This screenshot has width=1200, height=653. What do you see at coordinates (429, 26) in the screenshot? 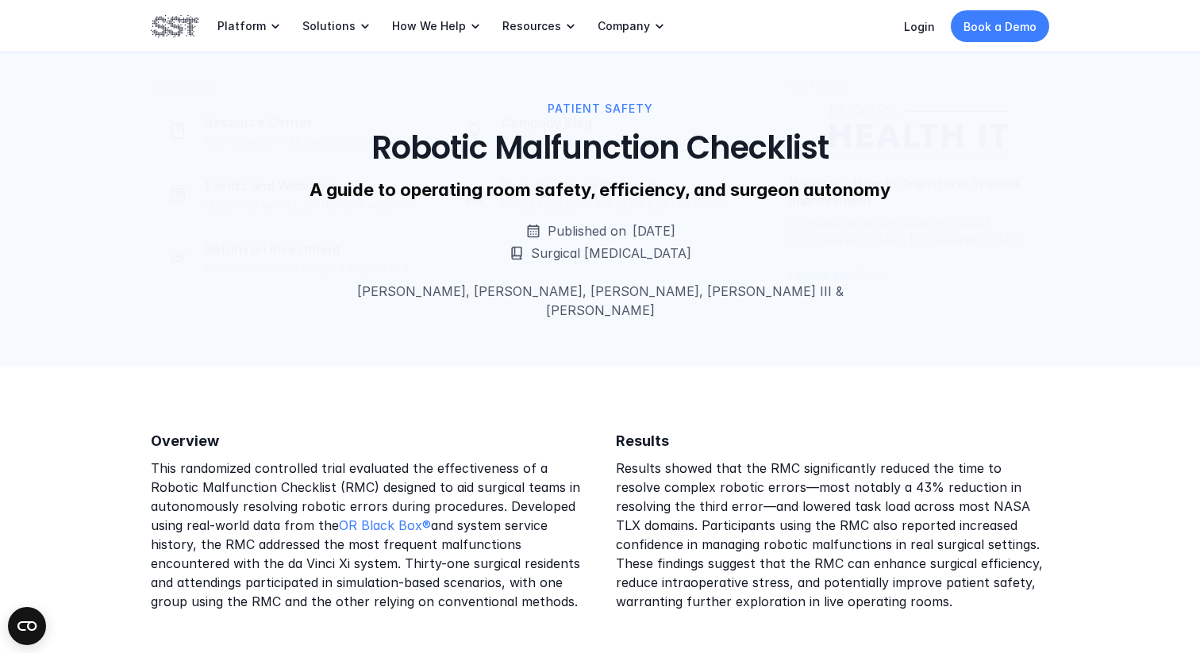
I see `p: How We Help` at bounding box center [429, 26].